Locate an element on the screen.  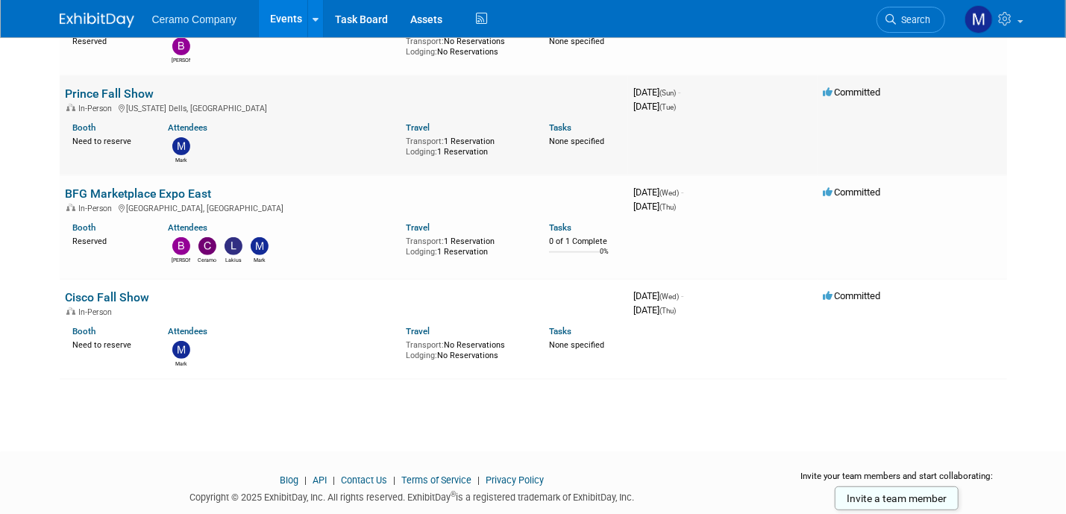
div: Ceramo Rockett is located at coordinates (207, 260).